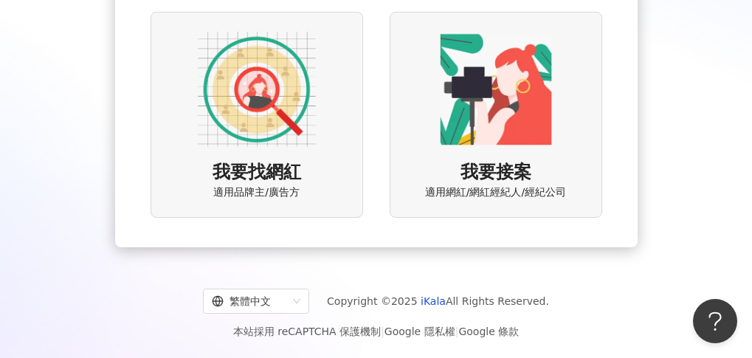 The width and height of the screenshot is (752, 358). What do you see at coordinates (495, 193) in the screenshot?
I see `span: 適用網紅/網紅經紀人/經紀公司` at bounding box center [495, 193].